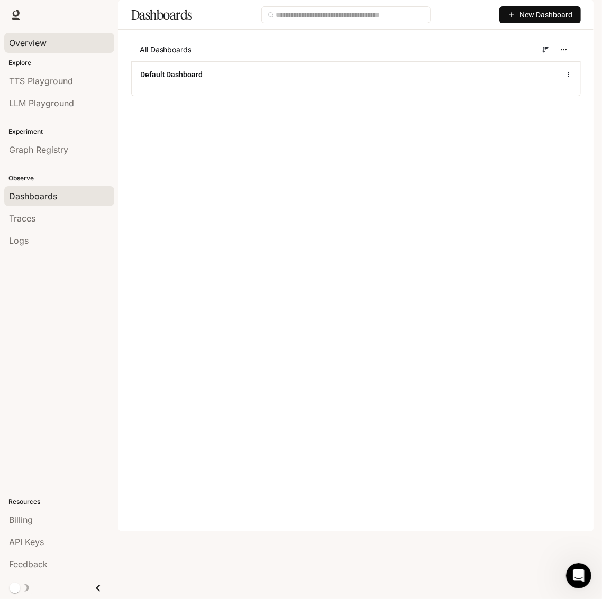  I want to click on span: All Dashboards, so click(165, 50).